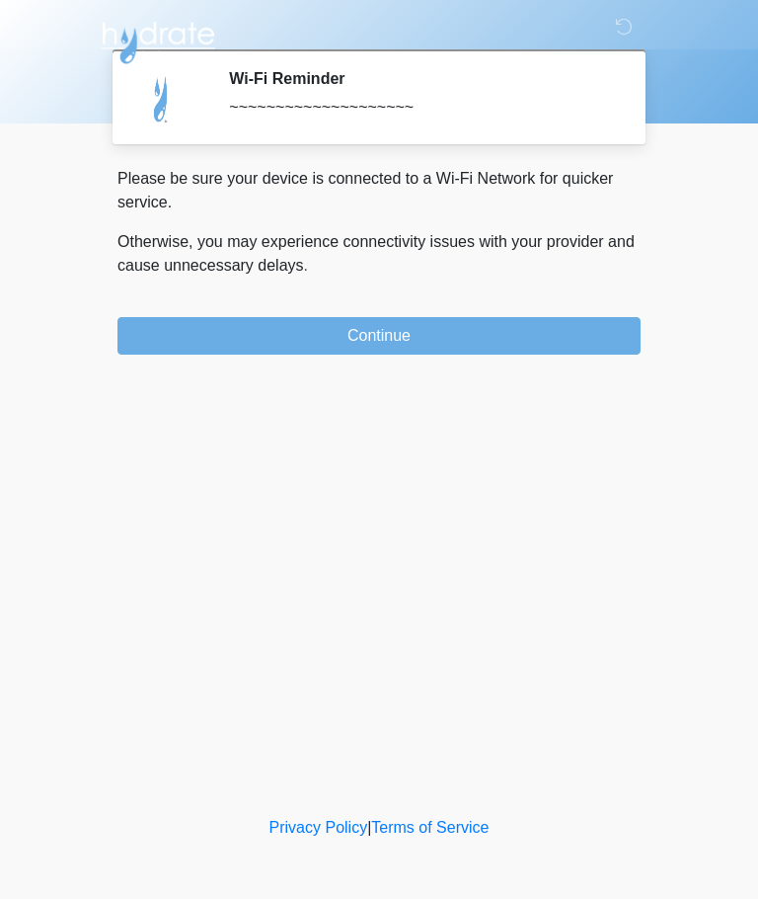 The width and height of the screenshot is (758, 899). What do you see at coordinates (379, 336) in the screenshot?
I see `button: Continue` at bounding box center [379, 336].